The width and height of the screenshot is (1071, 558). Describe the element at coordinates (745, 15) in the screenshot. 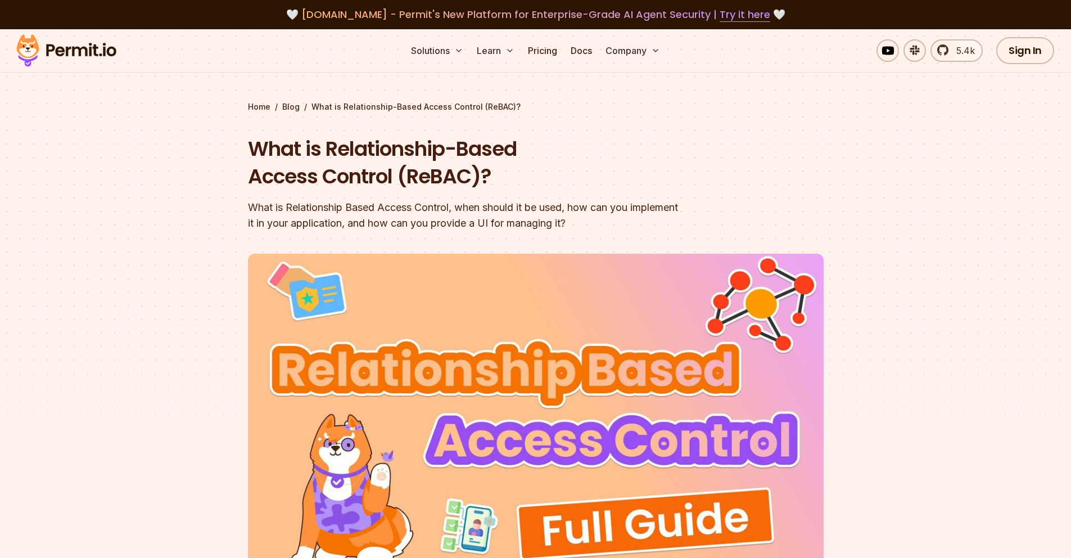

I see `a: Try it here` at that location.